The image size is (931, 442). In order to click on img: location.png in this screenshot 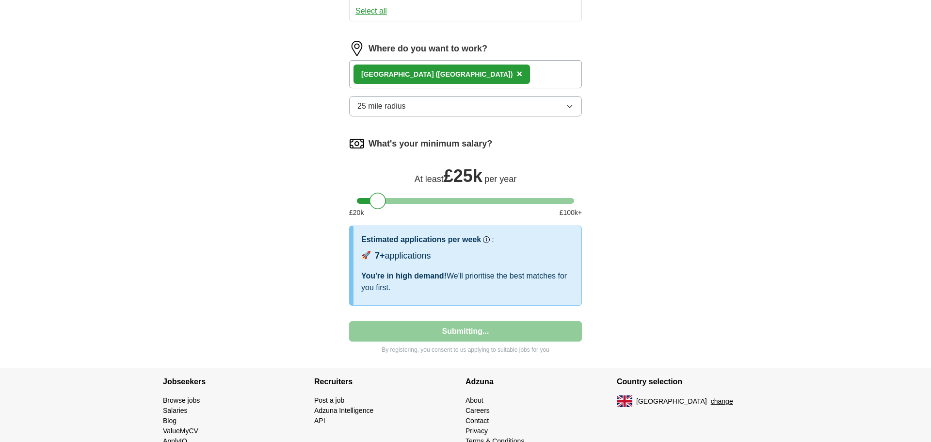, I will do `click(357, 48)`.